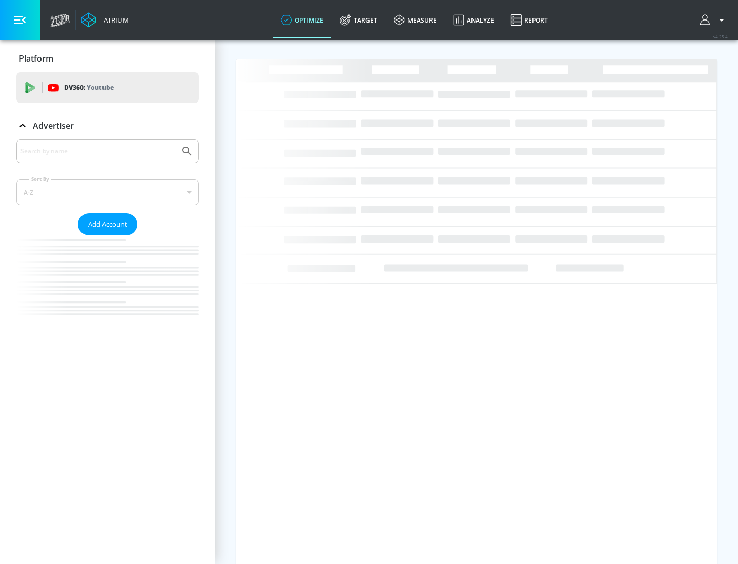 This screenshot has width=738, height=564. Describe the element at coordinates (108, 192) in the screenshot. I see `div: A-Z` at that location.